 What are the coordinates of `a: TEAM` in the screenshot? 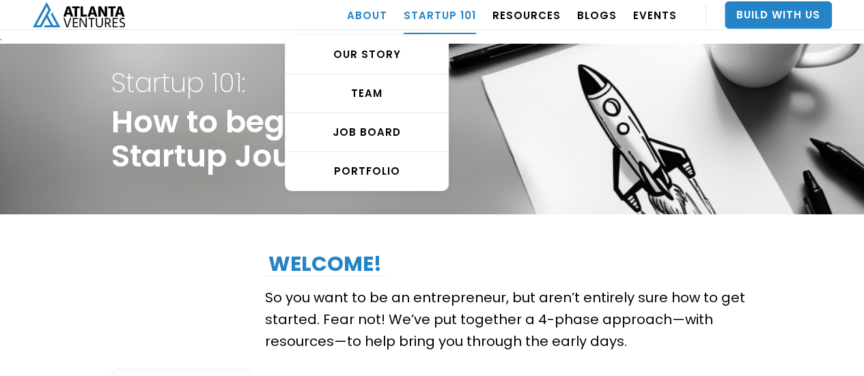 It's located at (367, 94).